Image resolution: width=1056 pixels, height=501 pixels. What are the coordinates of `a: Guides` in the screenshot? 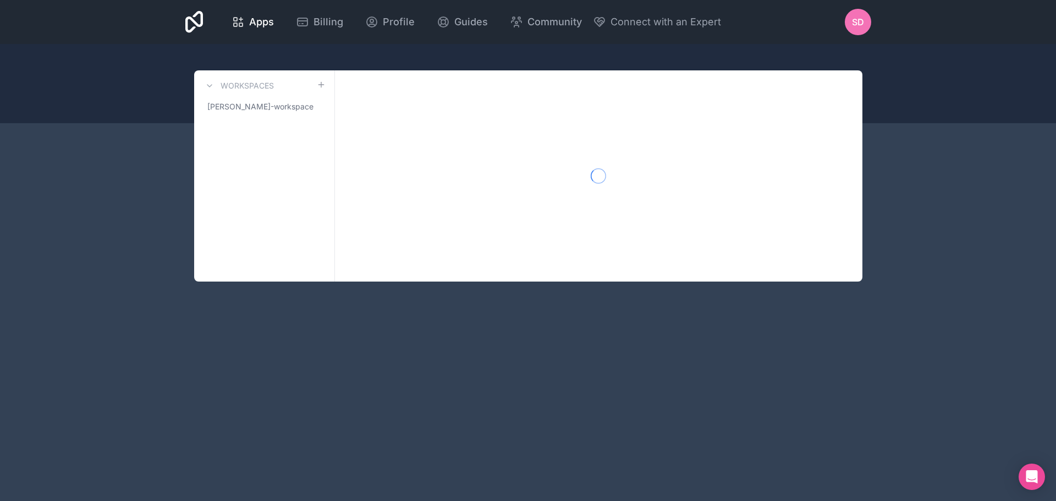 It's located at (462, 22).